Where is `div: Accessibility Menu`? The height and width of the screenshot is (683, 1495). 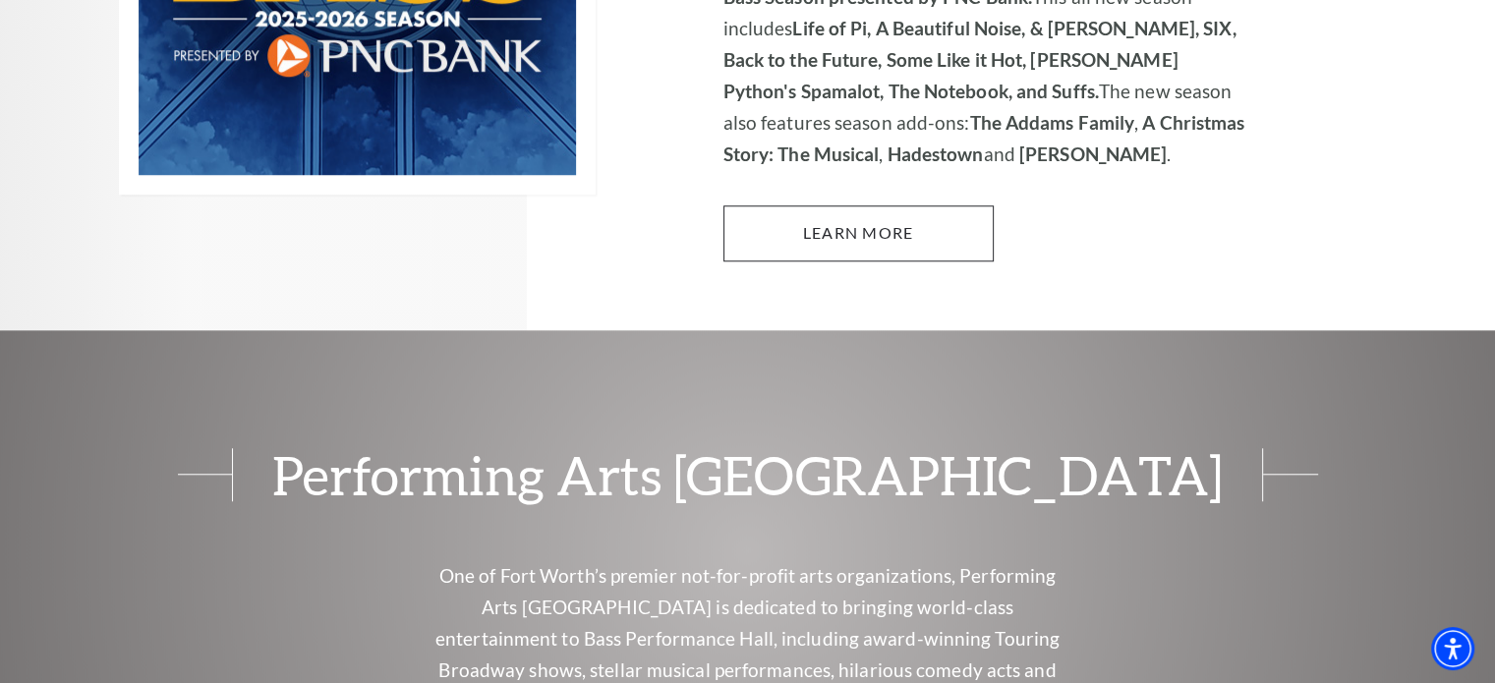 div: Accessibility Menu is located at coordinates (1452, 649).